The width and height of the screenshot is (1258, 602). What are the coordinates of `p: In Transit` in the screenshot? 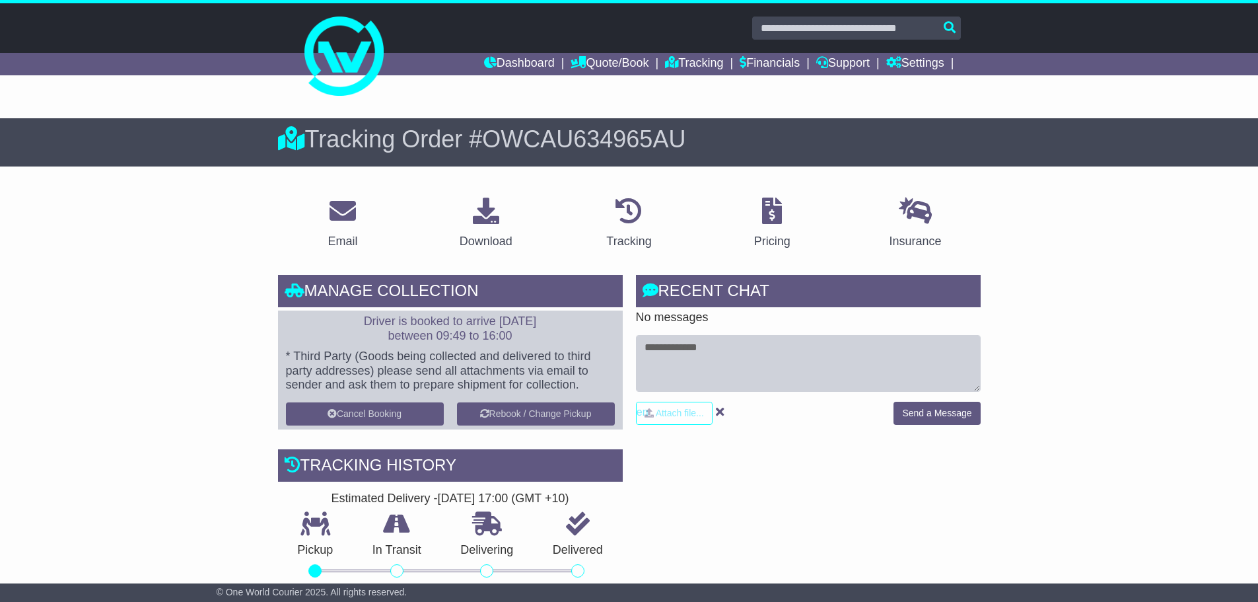 It's located at (397, 550).